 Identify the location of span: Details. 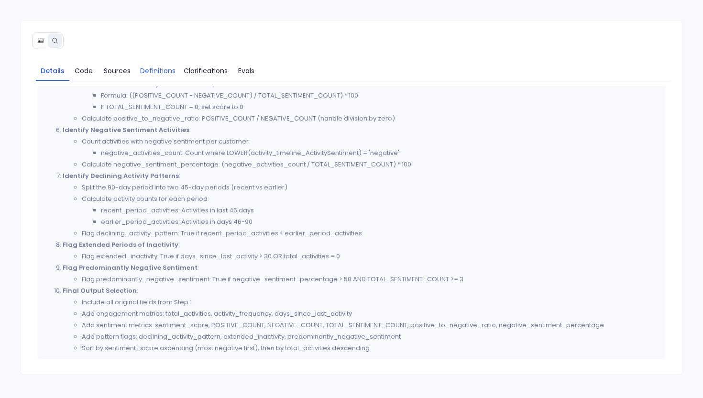
(53, 71).